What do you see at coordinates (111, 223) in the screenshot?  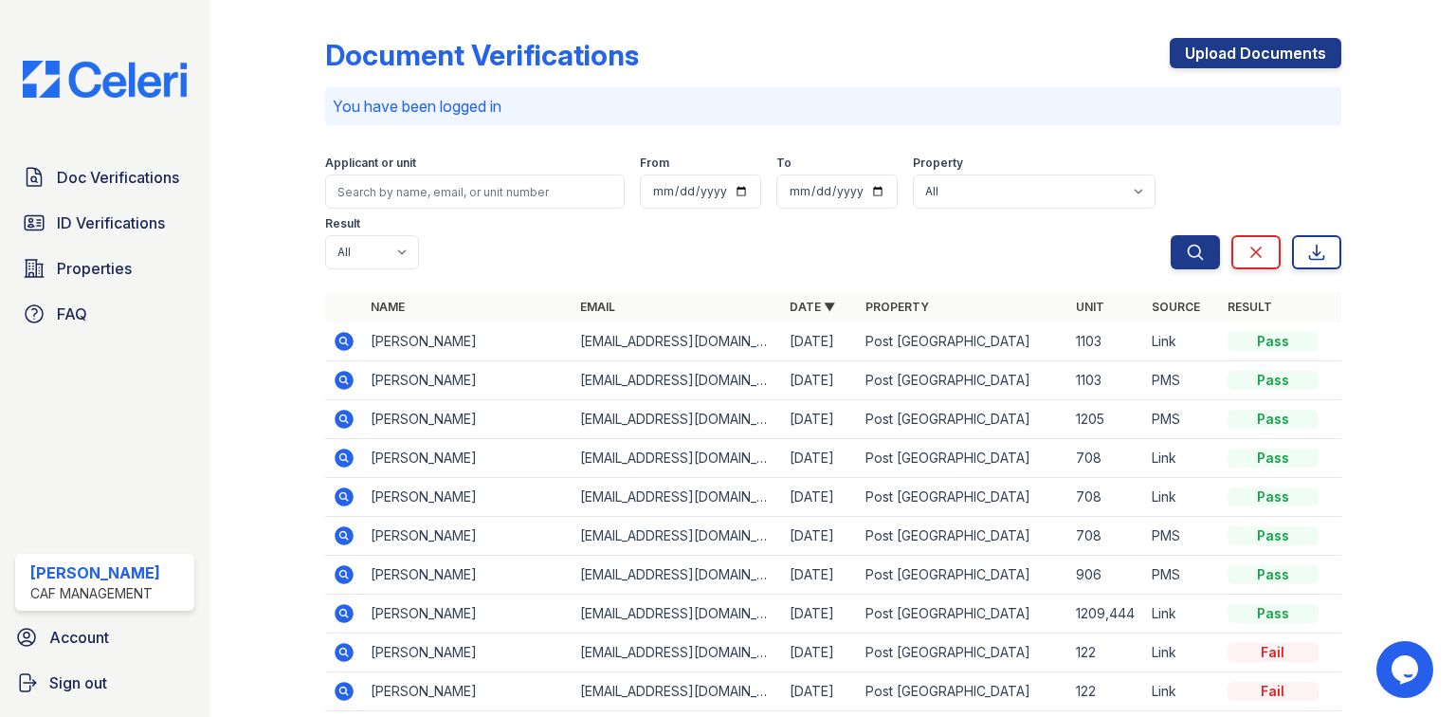 I see `span: ID Verifications` at bounding box center [111, 223].